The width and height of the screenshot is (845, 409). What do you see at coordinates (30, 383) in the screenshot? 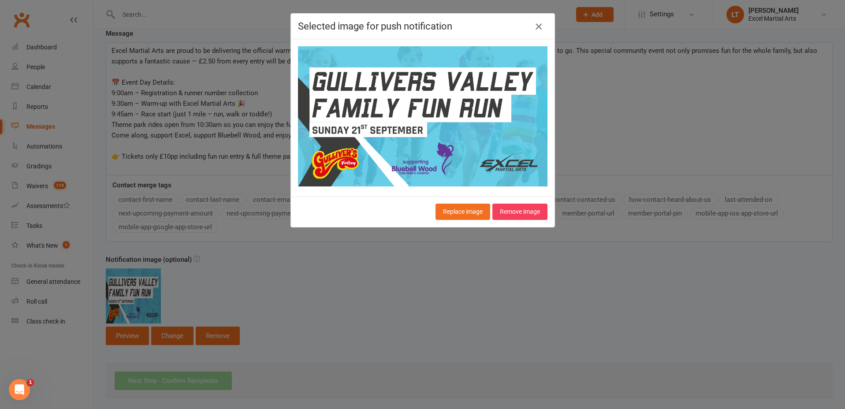
I see `span: 1` at bounding box center [30, 383].